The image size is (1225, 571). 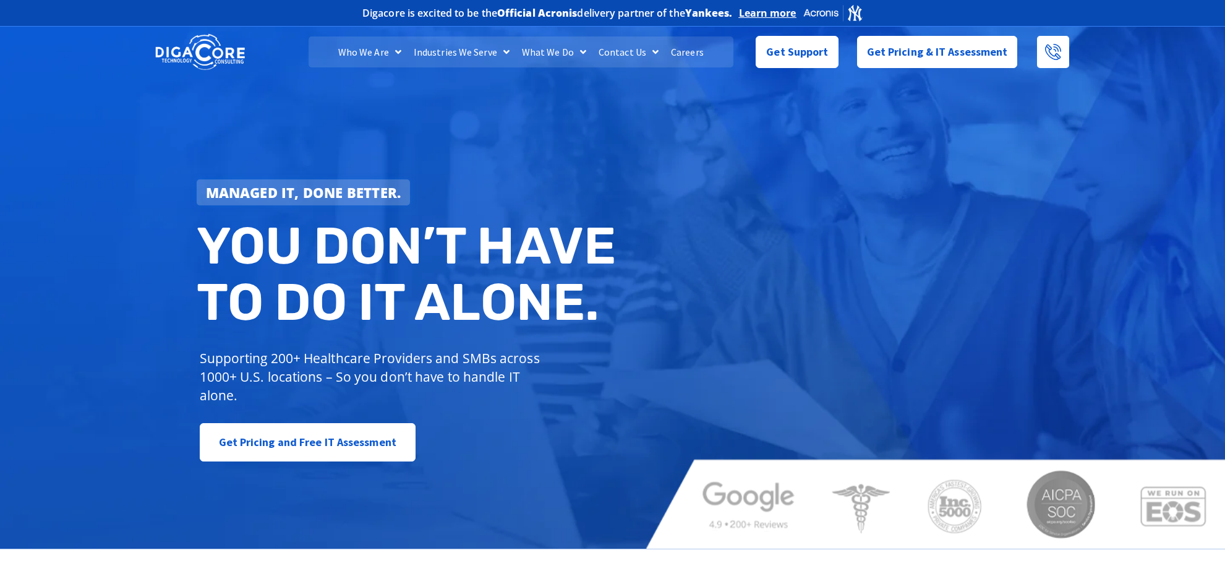 I want to click on a: Careers, so click(x=687, y=52).